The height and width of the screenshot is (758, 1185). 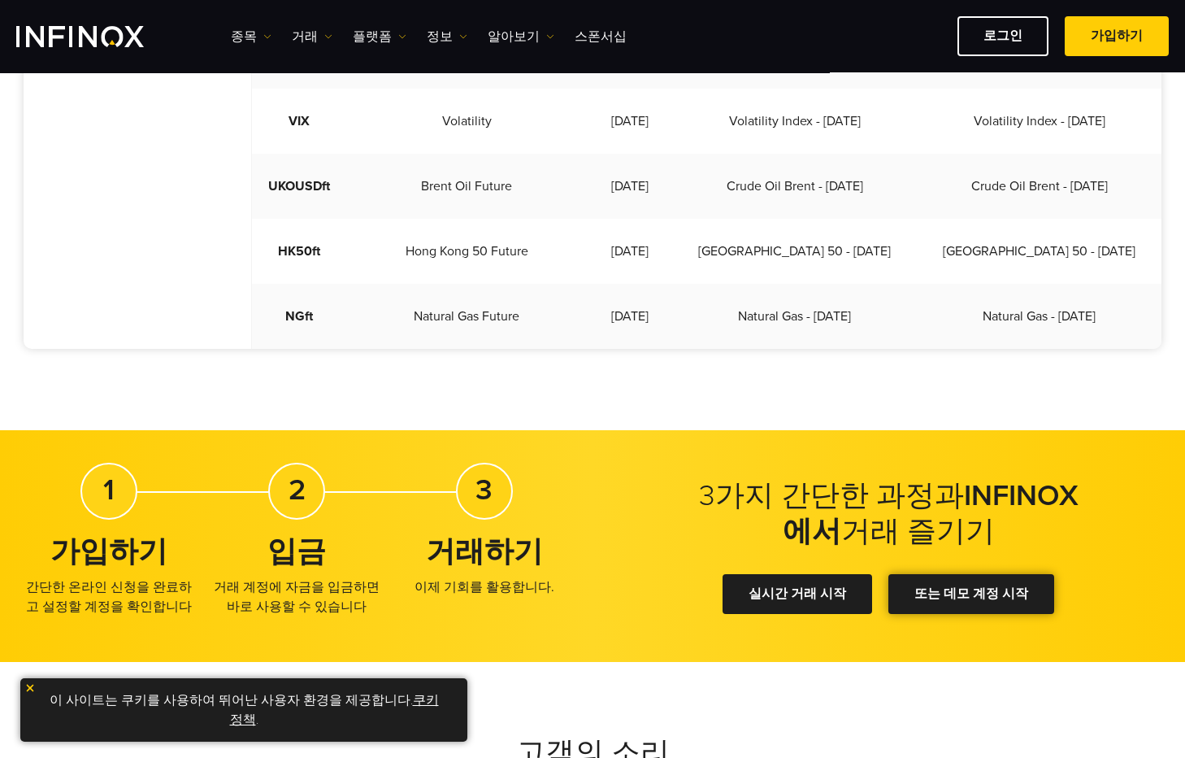 What do you see at coordinates (1003, 36) in the screenshot?
I see `a: 로그인` at bounding box center [1003, 36].